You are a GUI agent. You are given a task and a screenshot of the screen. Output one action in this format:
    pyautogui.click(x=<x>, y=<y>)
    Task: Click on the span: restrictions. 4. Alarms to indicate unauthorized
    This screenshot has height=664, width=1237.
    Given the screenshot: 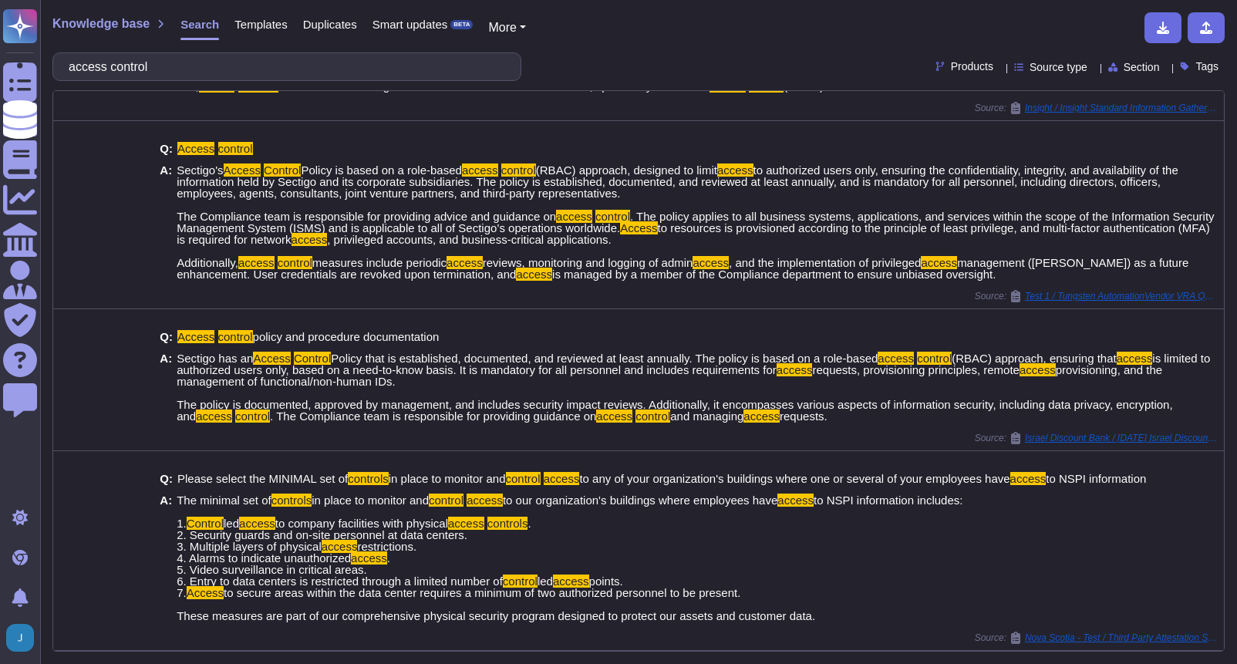 What is the action you would take?
    pyautogui.click(x=296, y=552)
    